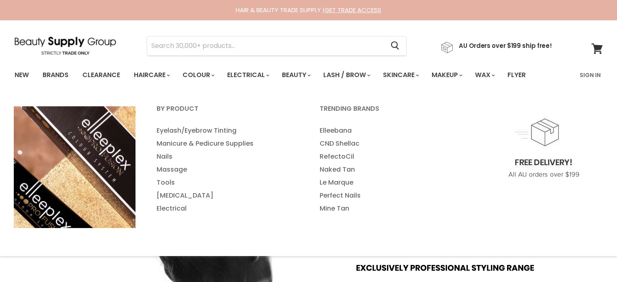  Describe the element at coordinates (390, 169) in the screenshot. I see `a: Naked Tan` at that location.